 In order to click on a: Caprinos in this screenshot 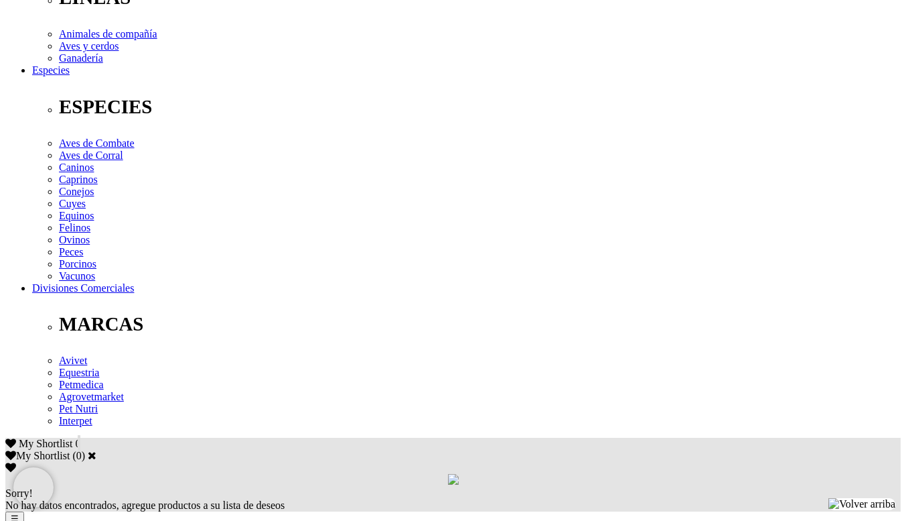, I will do `click(78, 179)`.